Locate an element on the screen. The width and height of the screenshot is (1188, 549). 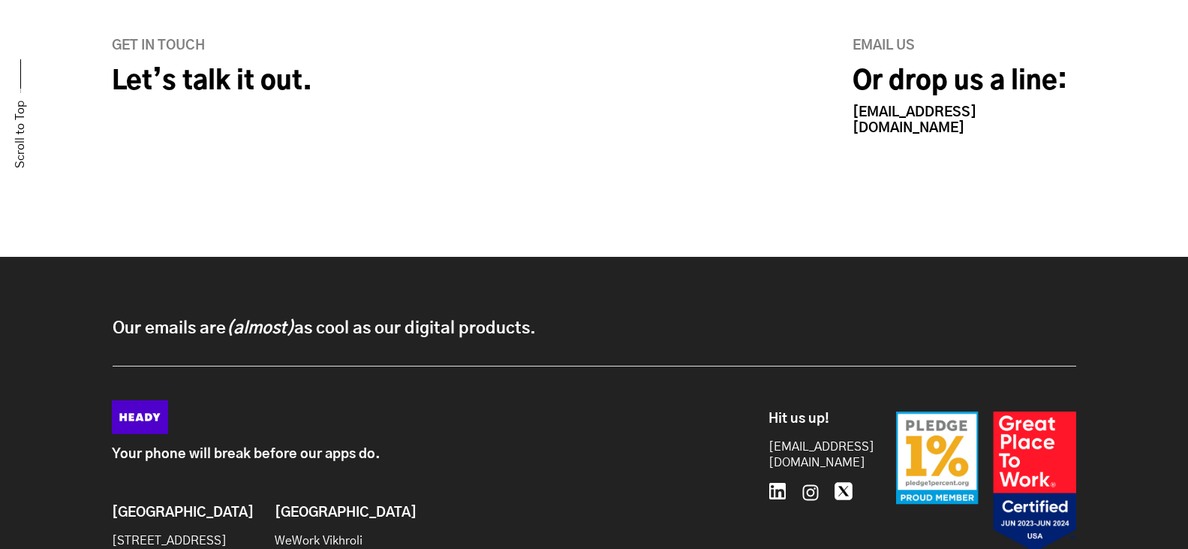
h2: Let’s talk it out. is located at coordinates (429, 82).